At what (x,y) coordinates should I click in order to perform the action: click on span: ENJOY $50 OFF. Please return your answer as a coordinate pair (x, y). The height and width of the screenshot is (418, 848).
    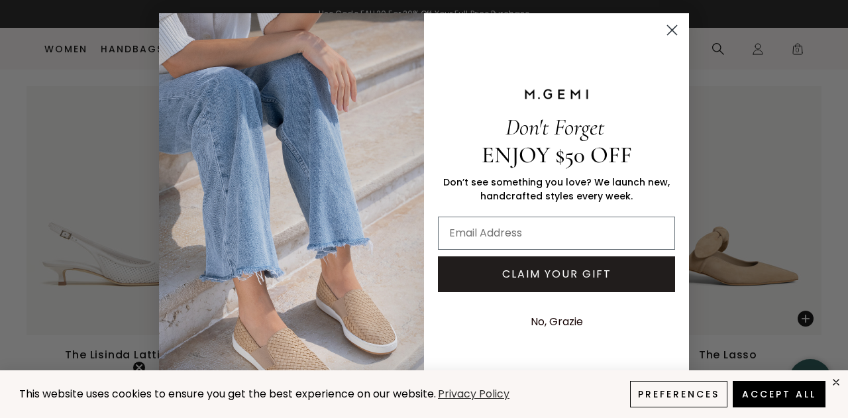
    Looking at the image, I should click on (556, 155).